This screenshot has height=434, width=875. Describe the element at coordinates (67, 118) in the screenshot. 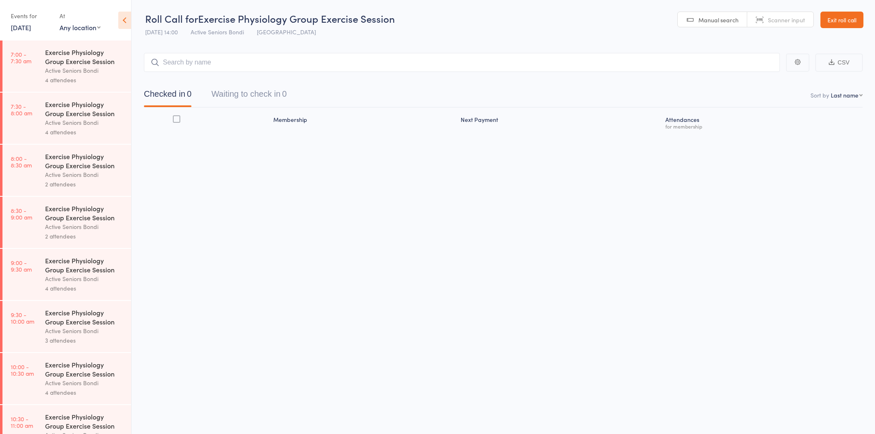

I see `a: 7:30 -8:00 amExercise Physiology Group Exercise SessionActive Seniors Bondi4 attendees` at that location.